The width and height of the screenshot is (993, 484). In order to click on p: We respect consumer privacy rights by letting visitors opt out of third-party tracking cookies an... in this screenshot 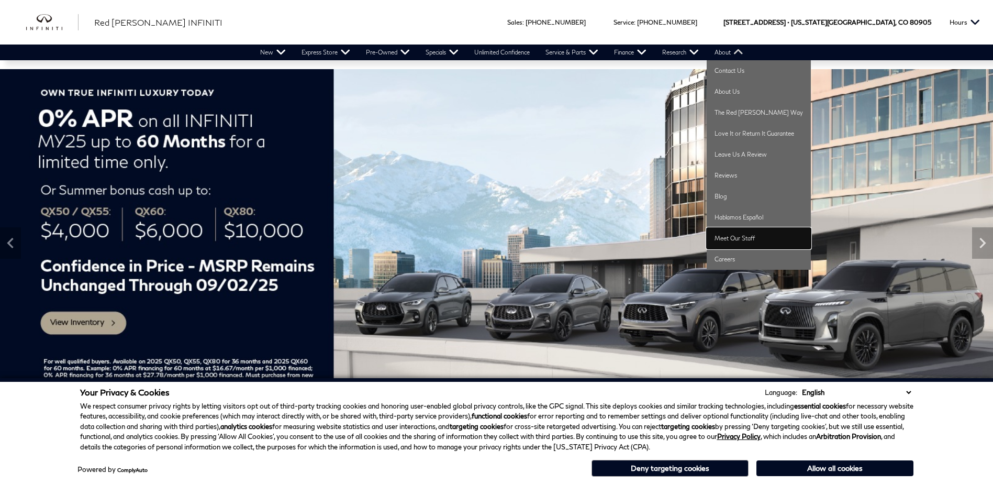, I will do `click(497, 427)`.